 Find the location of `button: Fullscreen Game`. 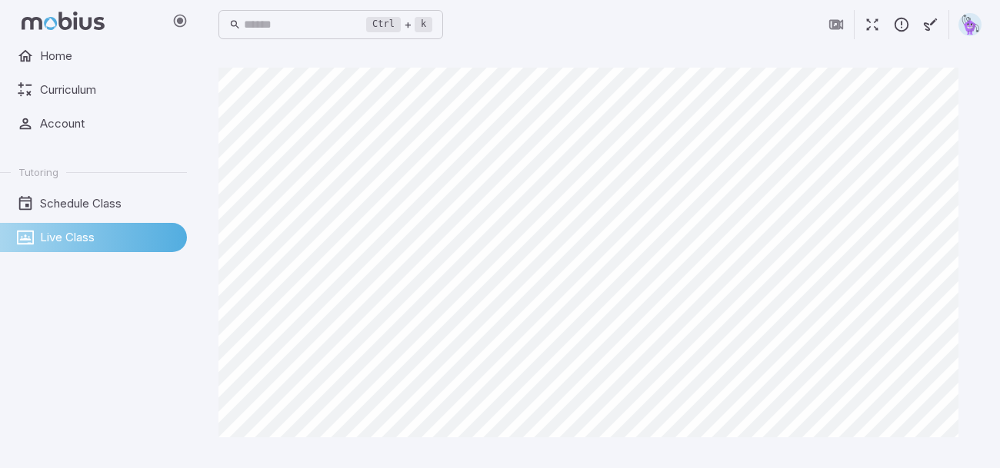

button: Fullscreen Game is located at coordinates (872, 25).